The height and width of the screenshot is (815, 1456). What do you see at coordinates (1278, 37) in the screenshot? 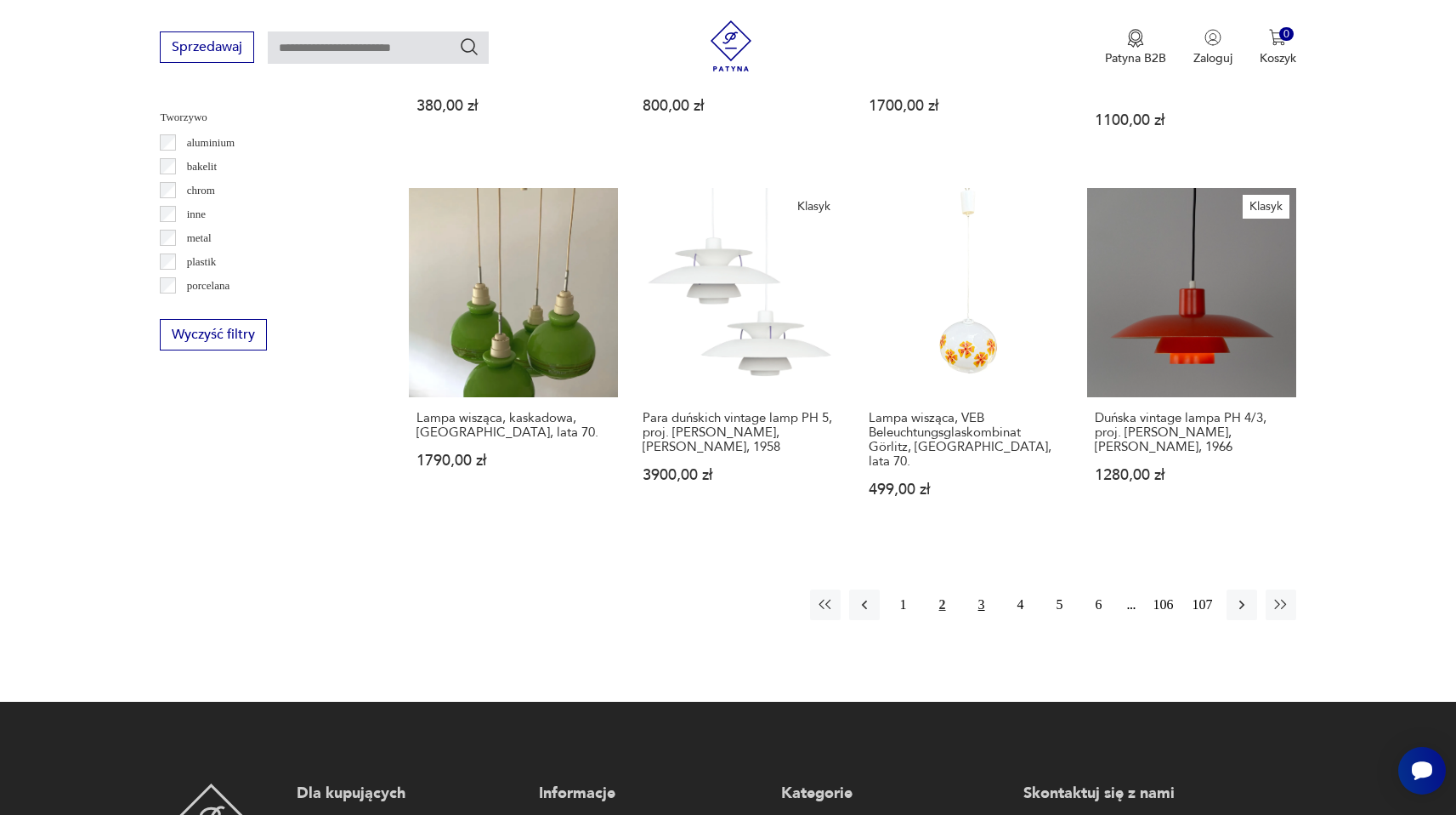
I see `img: Ikona koszyka` at bounding box center [1278, 37].